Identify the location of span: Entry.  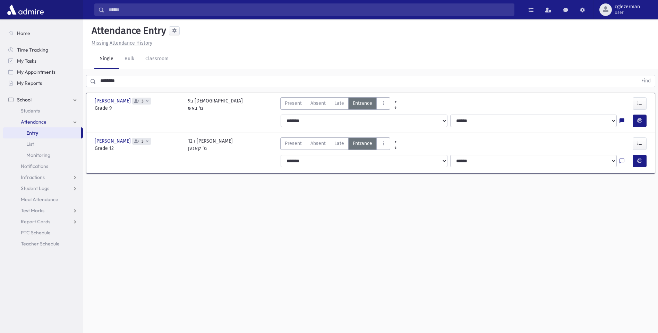
(32, 133).